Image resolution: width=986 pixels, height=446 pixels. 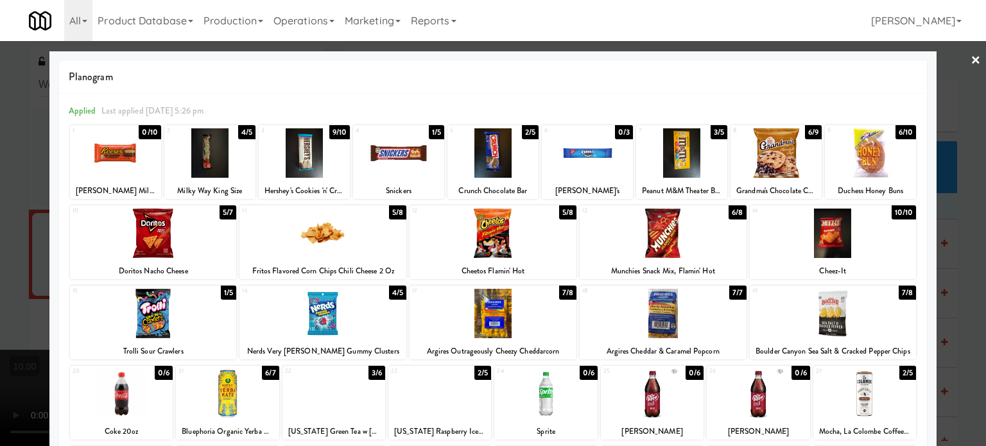 I want to click on div: Coke 20oz, so click(x=121, y=431).